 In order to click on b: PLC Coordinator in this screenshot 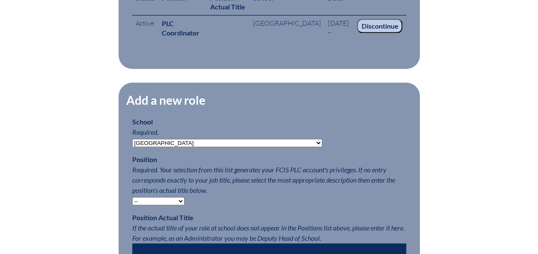, I will do `click(181, 28)`.